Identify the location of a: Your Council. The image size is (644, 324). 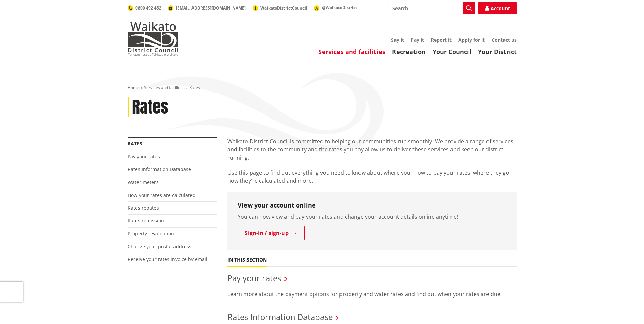
(452, 52).